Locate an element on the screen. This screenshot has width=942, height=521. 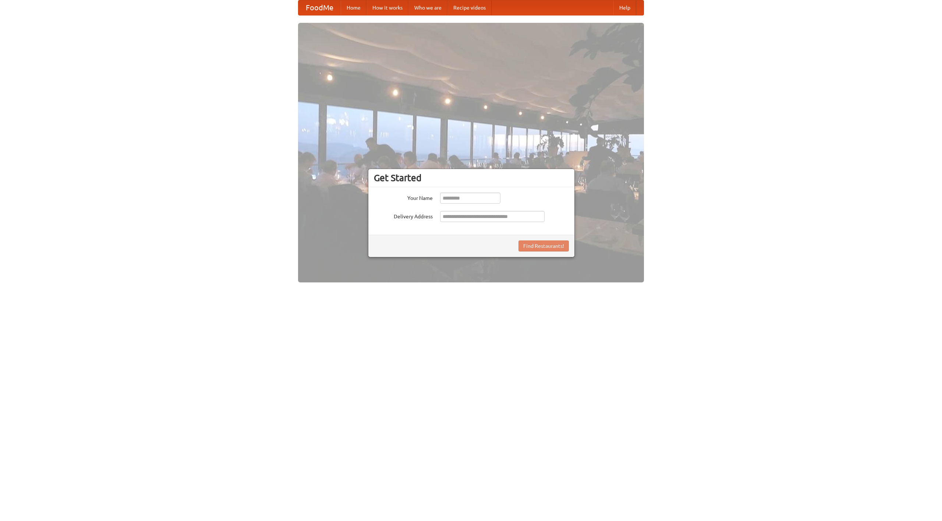
label: Delivery Address is located at coordinates (403, 215).